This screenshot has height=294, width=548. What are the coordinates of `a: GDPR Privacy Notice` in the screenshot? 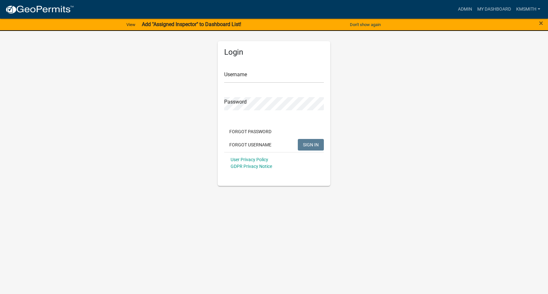 It's located at (251, 166).